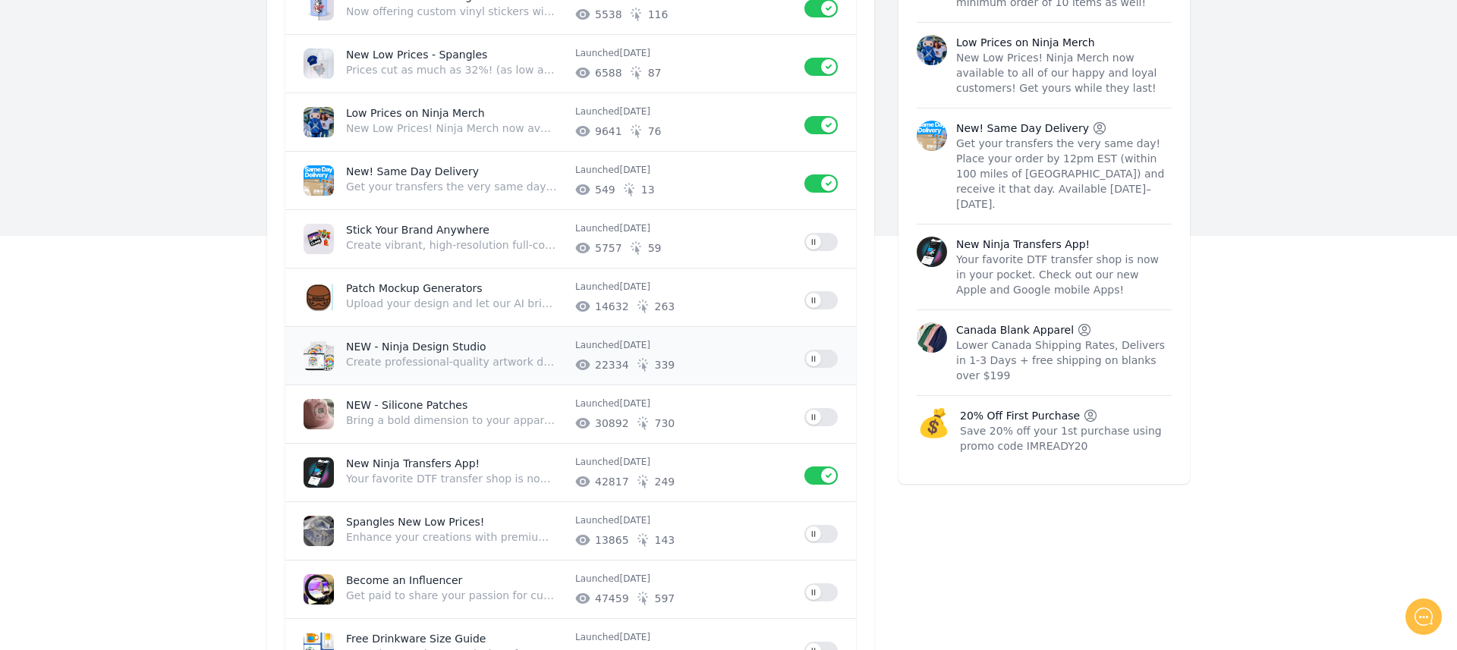 This screenshot has width=1457, height=650. I want to click on time: 2025-10-01T17:14:28.626Z, so click(634, 228).